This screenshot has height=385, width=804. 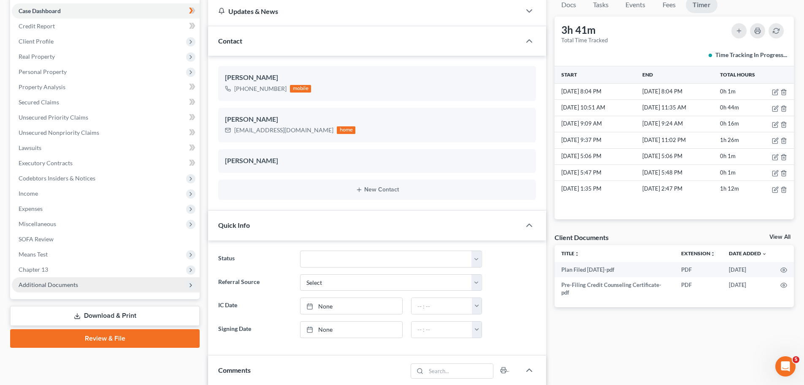 What do you see at coordinates (37, 56) in the screenshot?
I see `span: Real Property` at bounding box center [37, 56].